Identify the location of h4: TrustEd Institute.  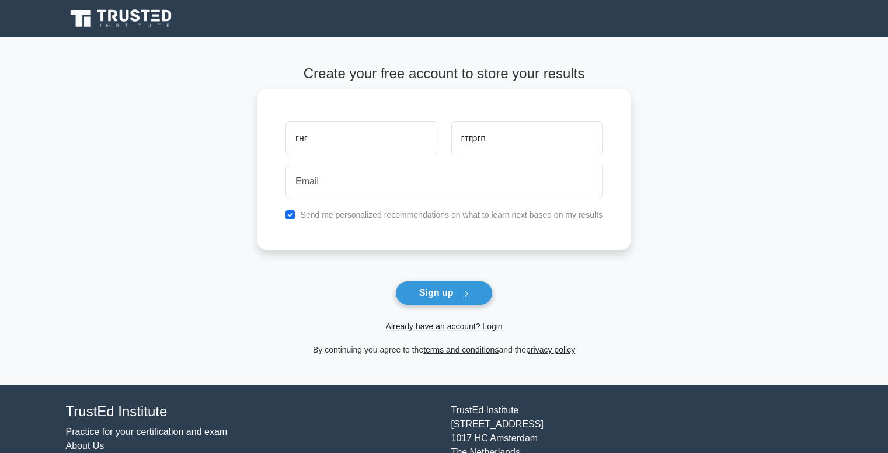
(252, 411).